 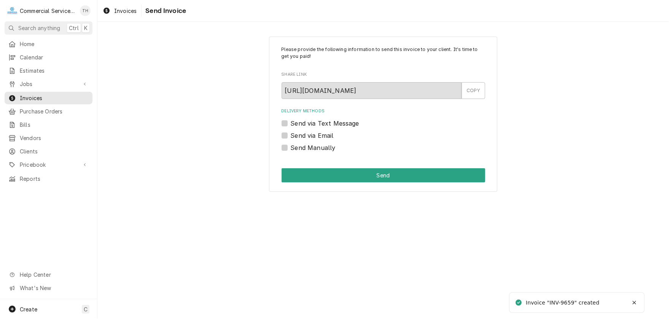 What do you see at coordinates (85, 11) in the screenshot?
I see `div: Tricia Hansen's Avatar` at bounding box center [85, 11].